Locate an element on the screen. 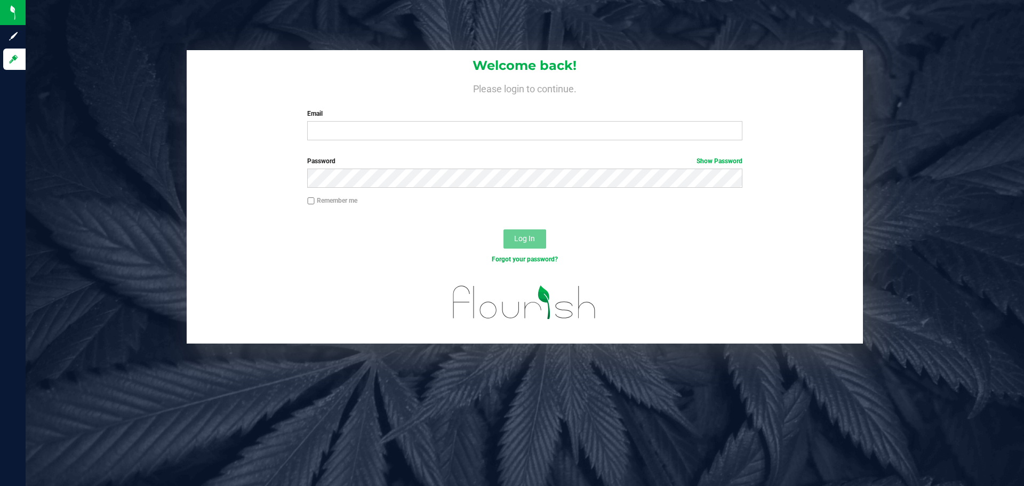  button: Log In is located at coordinates (525, 239).